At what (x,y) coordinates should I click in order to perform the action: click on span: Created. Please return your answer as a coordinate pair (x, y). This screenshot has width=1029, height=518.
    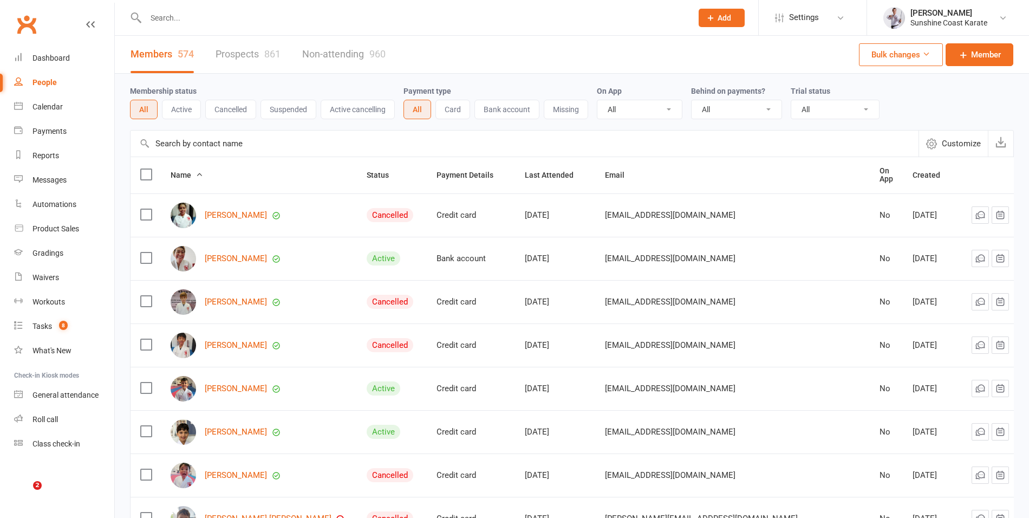
    Looking at the image, I should click on (932, 175).